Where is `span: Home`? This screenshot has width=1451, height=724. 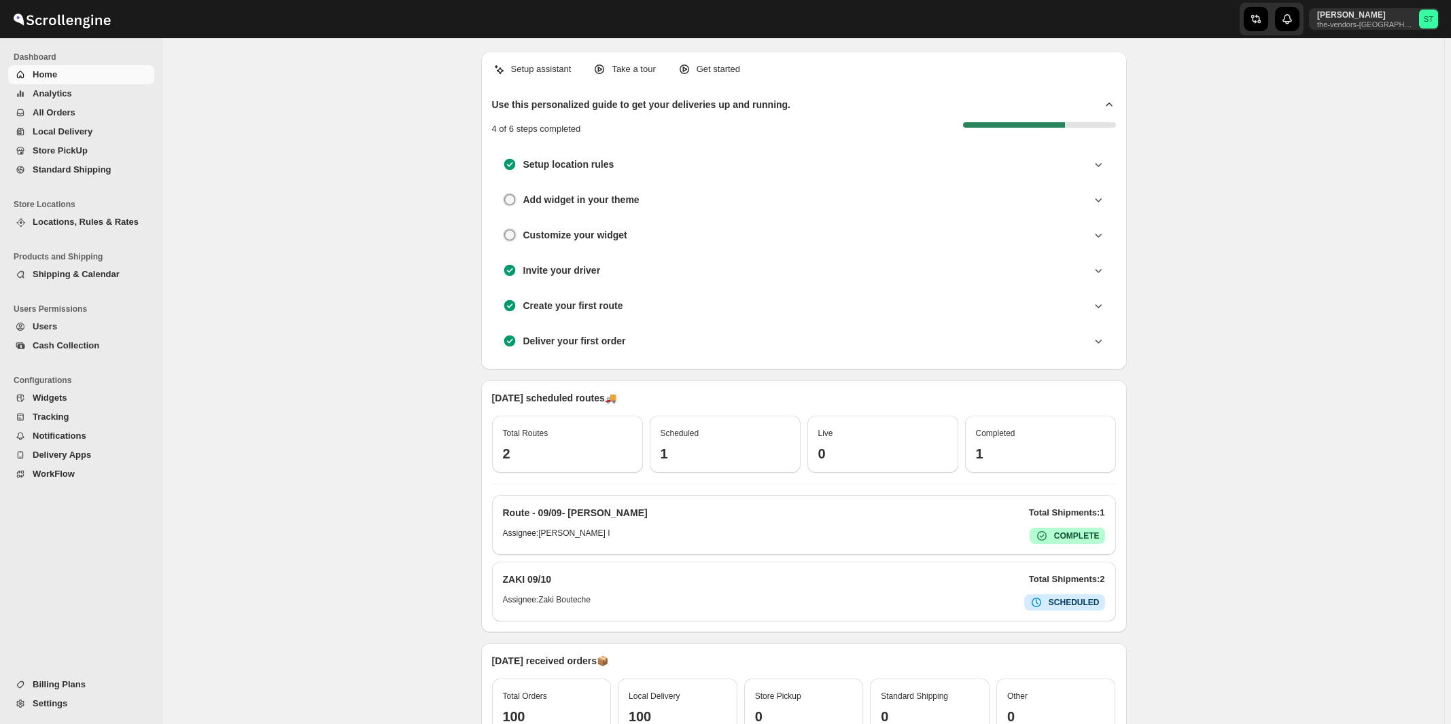
span: Home is located at coordinates (45, 74).